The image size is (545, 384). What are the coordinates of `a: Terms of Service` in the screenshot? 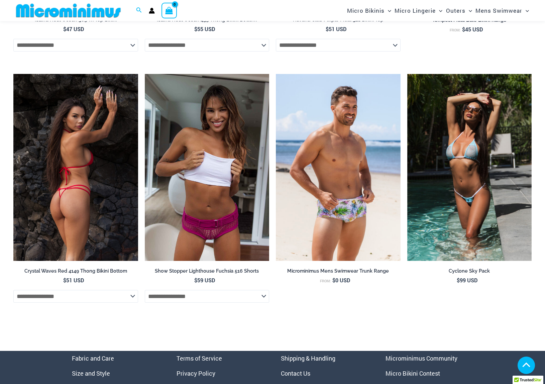 It's located at (199, 358).